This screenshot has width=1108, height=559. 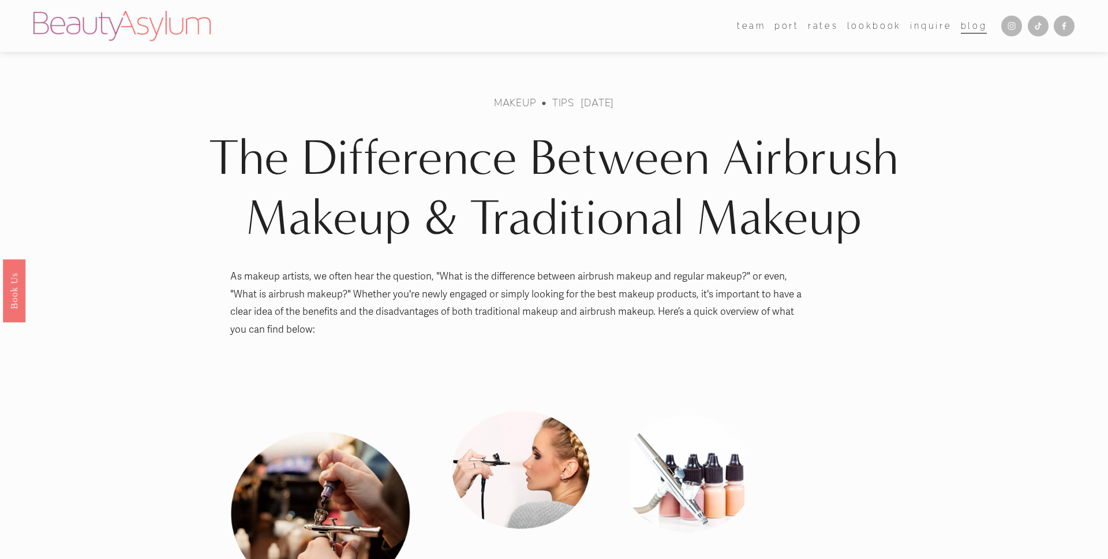 I want to click on a: Rates, so click(x=823, y=25).